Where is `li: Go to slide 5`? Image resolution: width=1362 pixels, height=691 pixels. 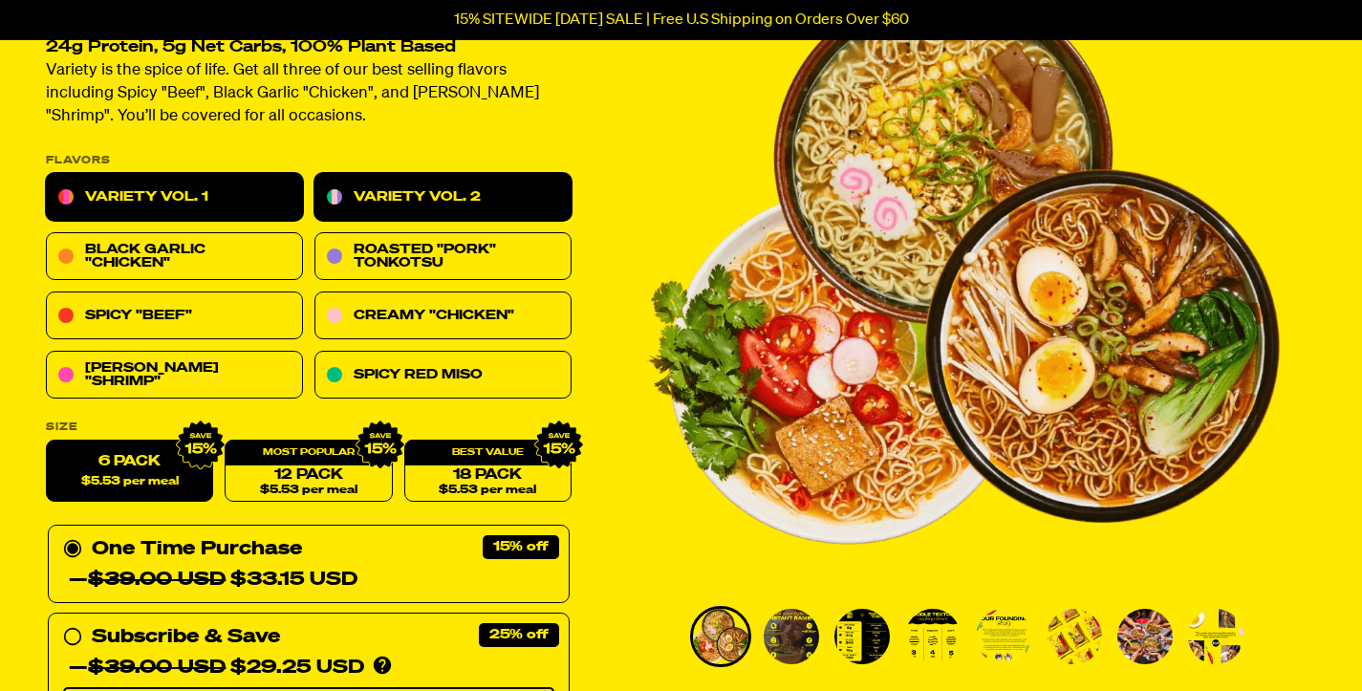
li: Go to slide 5 is located at coordinates (1003, 636).